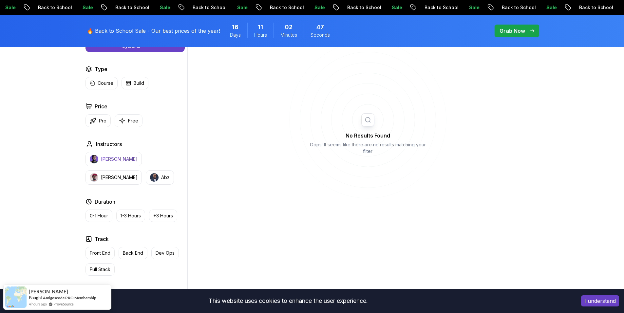 The width and height of the screenshot is (624, 313). What do you see at coordinates (512, 31) in the screenshot?
I see `p: Grab Now` at bounding box center [512, 31].